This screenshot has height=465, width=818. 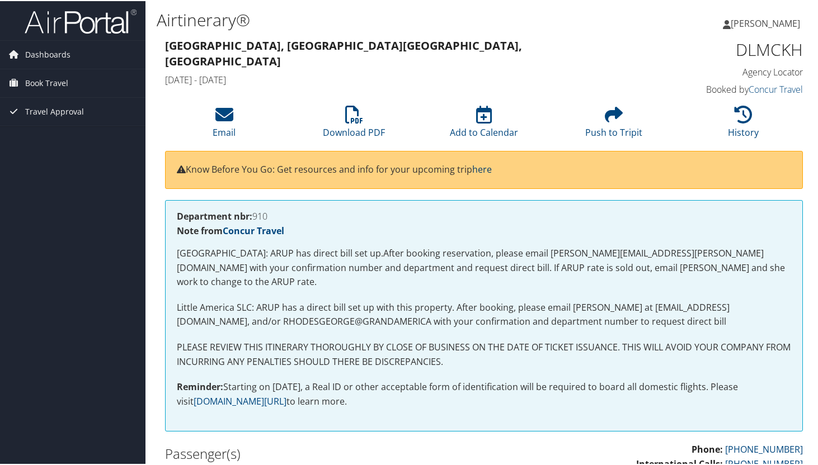 I want to click on p: PLEASE REVIEW THIS ITINERARY THOROUGHLY BY CLOSE OF BUSINESS ON THE DATE OF TICKET ISSUANCE. THIS..., so click(x=484, y=354).